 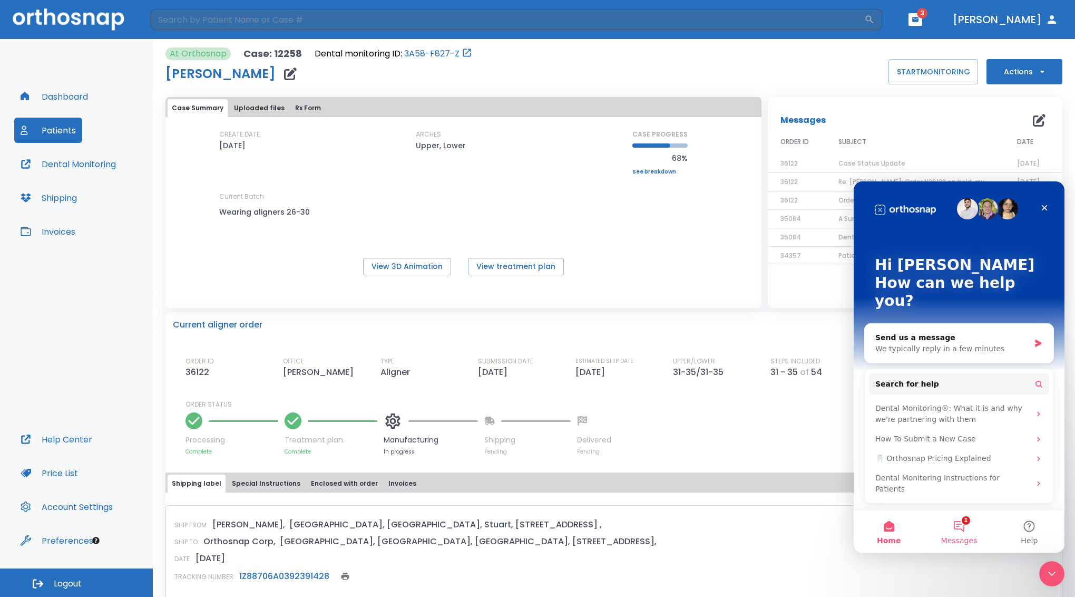 What do you see at coordinates (463, 108) in the screenshot?
I see `div: tabs` at bounding box center [463, 108].